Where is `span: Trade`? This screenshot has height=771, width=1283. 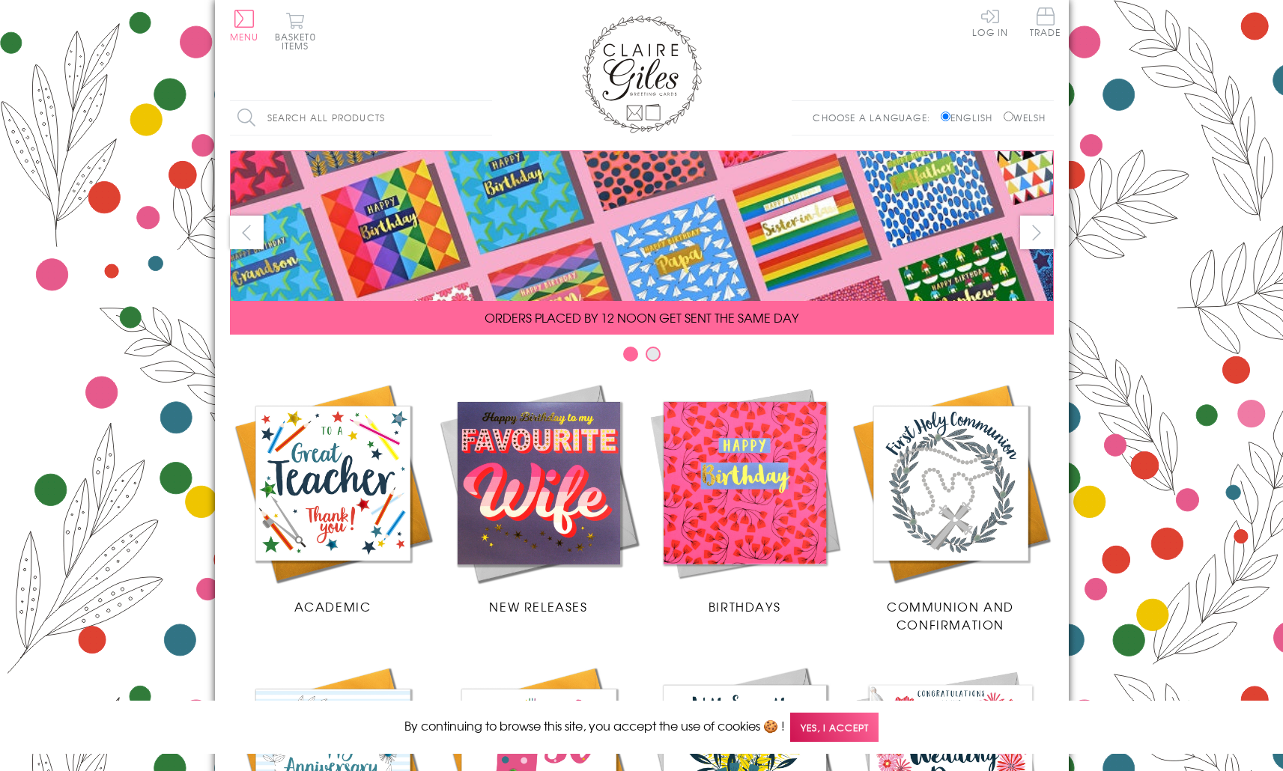
span: Trade is located at coordinates (1045, 22).